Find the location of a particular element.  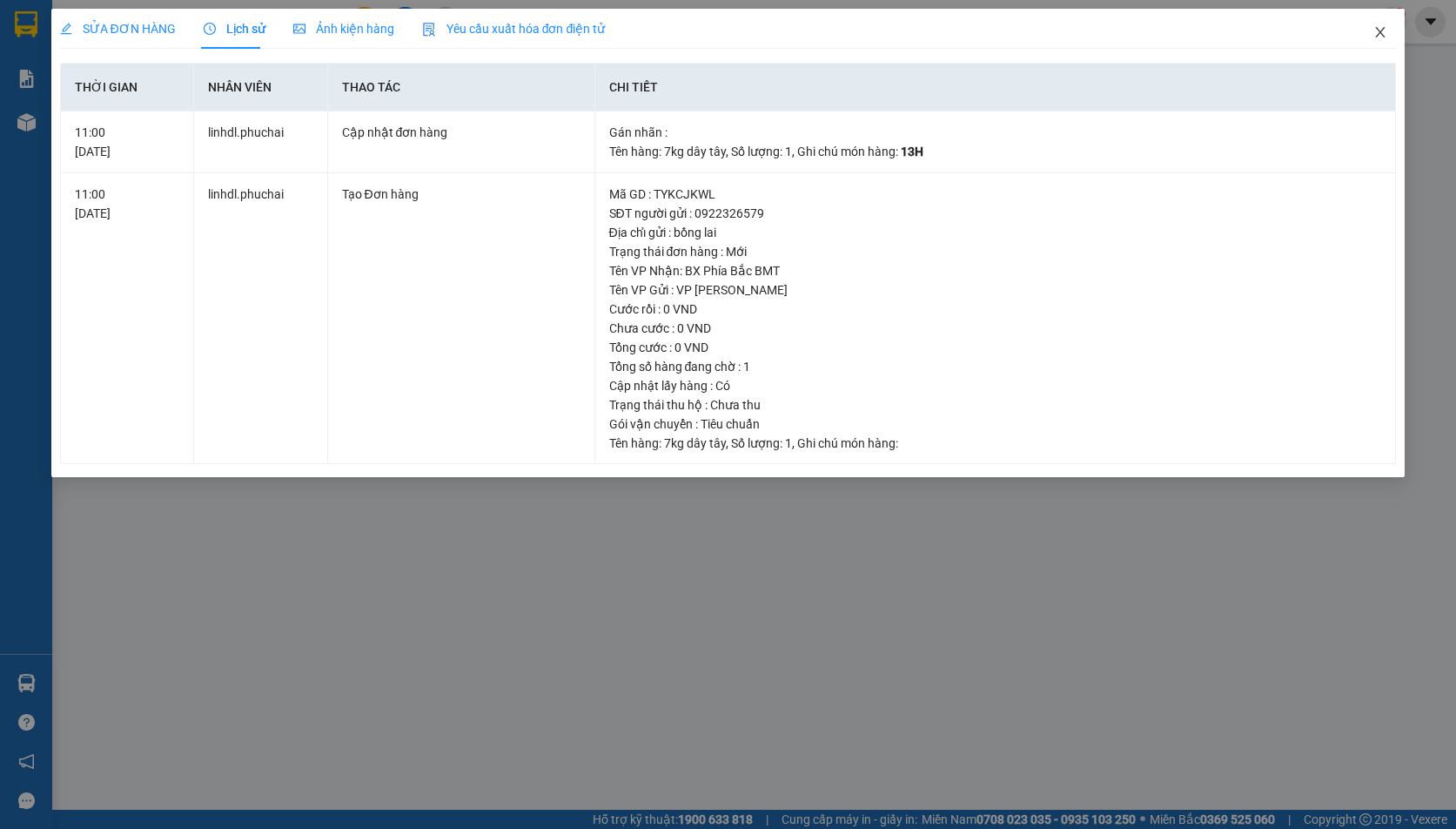

th: Thời gian is located at coordinates (127, 87).